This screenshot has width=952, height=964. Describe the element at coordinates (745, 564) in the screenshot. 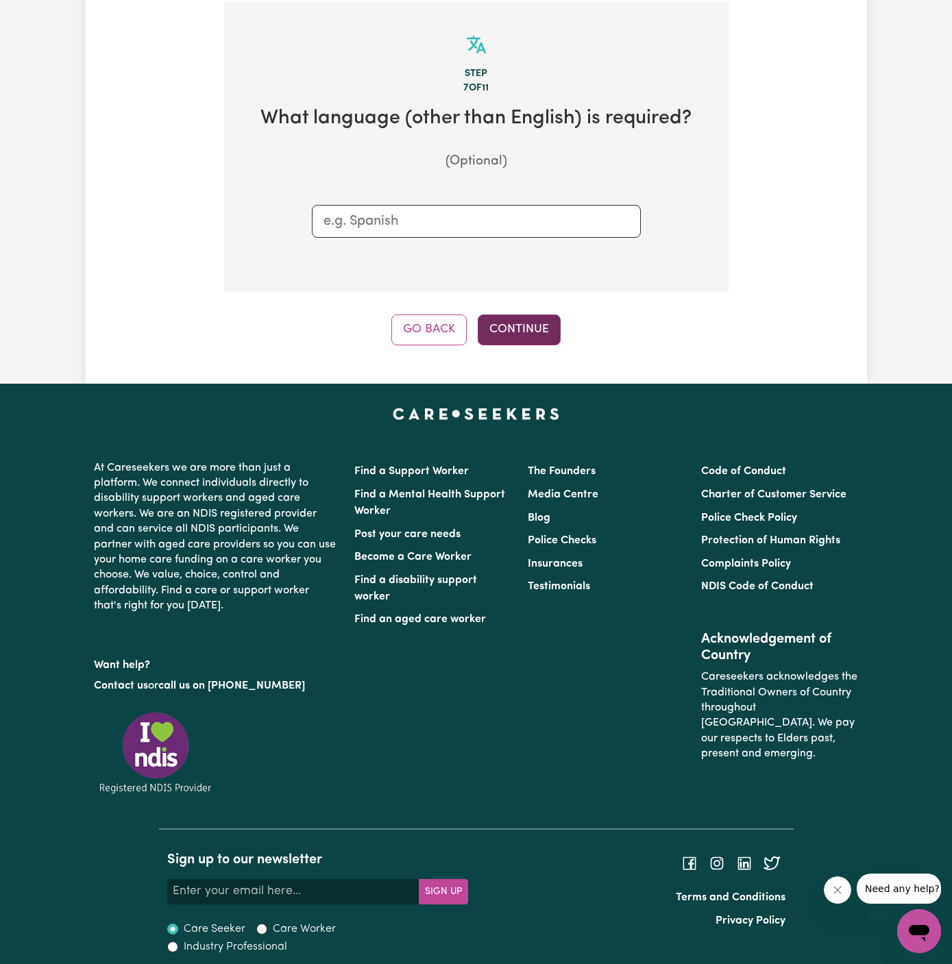

I see `a: Complaints Policy` at that location.